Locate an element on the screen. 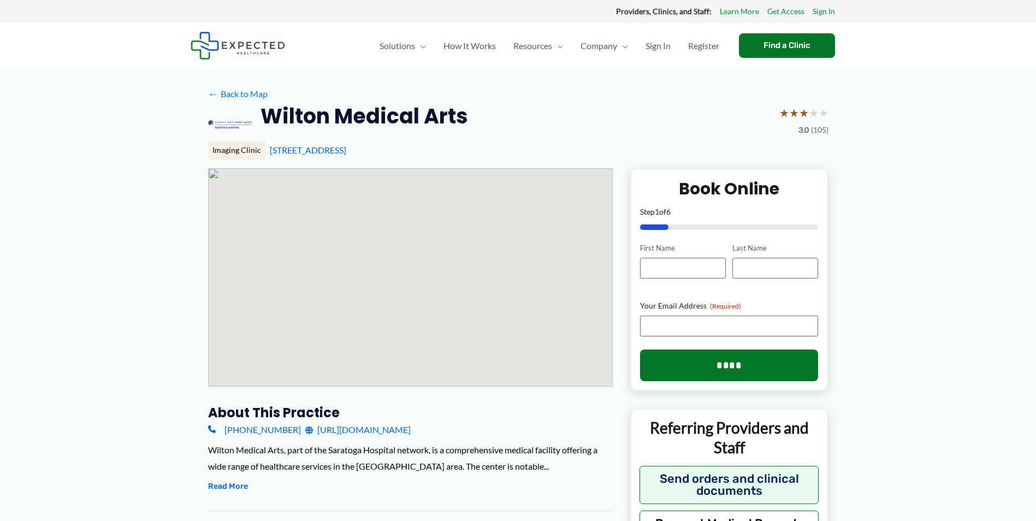 The image size is (1036, 521). a: CompanyMenu Toggle is located at coordinates (604, 46).